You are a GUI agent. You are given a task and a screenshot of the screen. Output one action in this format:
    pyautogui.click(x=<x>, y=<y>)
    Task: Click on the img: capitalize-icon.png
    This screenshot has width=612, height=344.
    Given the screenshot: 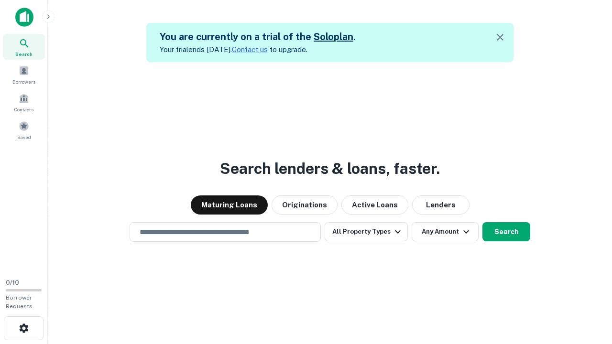 What is the action you would take?
    pyautogui.click(x=24, y=17)
    